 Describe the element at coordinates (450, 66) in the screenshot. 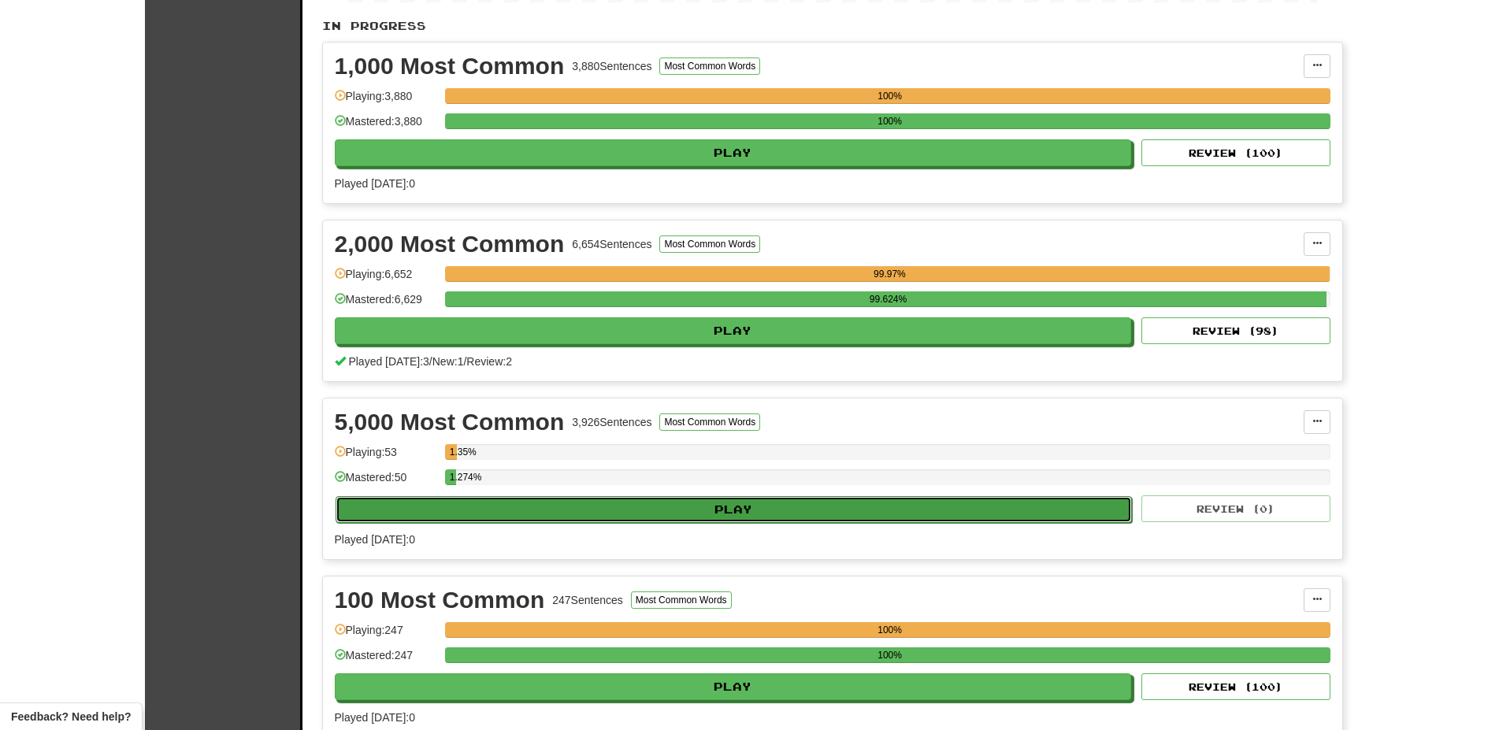

I see `div: 1,000 Most Common` at that location.